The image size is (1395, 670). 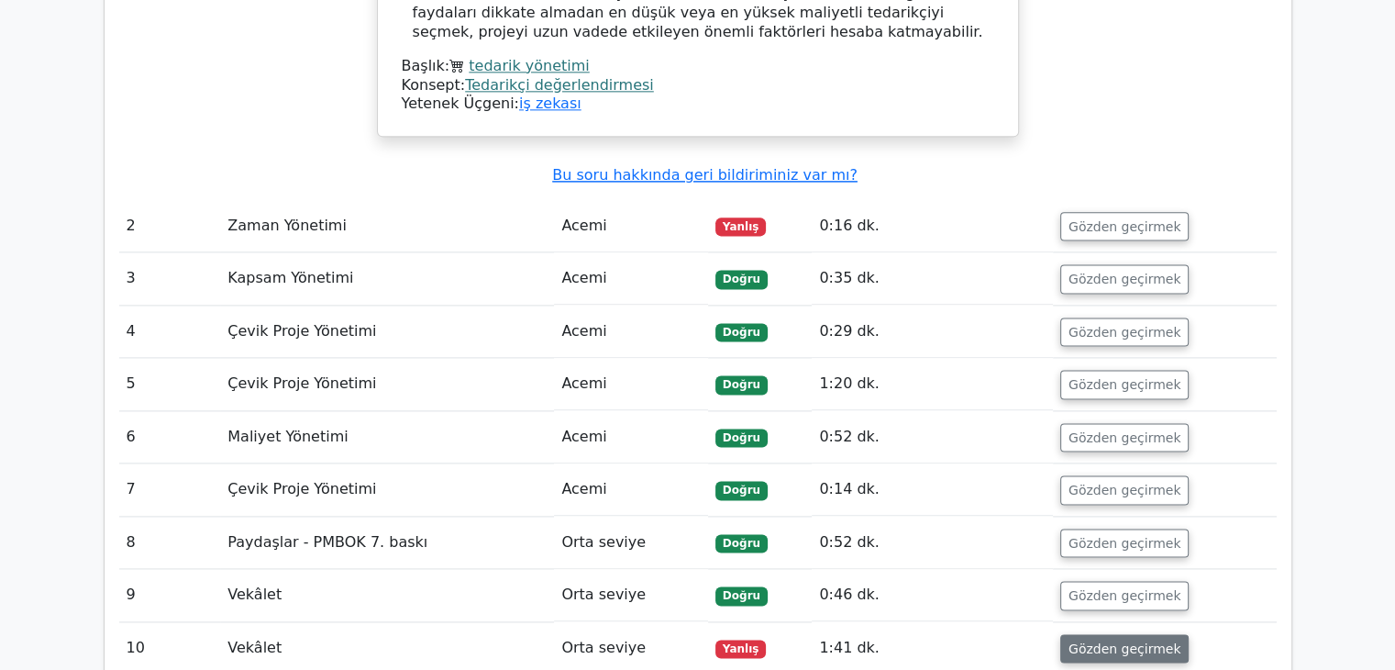 I want to click on font: tedarik yönetimi, so click(x=528, y=65).